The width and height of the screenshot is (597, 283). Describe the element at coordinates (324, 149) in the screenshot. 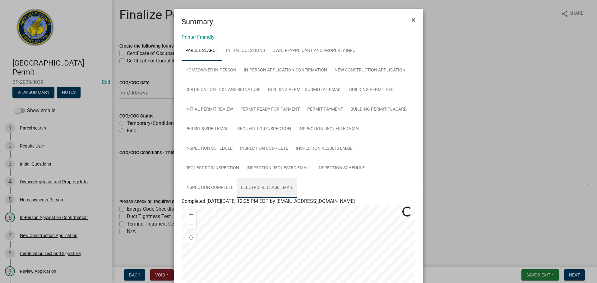

I see `a: Inspection Results Email` at that location.